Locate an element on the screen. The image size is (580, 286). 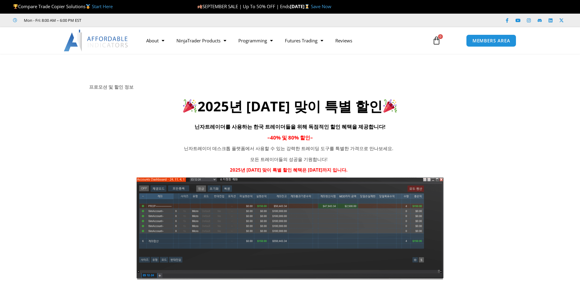
a: Futures Trading is located at coordinates (304, 40).